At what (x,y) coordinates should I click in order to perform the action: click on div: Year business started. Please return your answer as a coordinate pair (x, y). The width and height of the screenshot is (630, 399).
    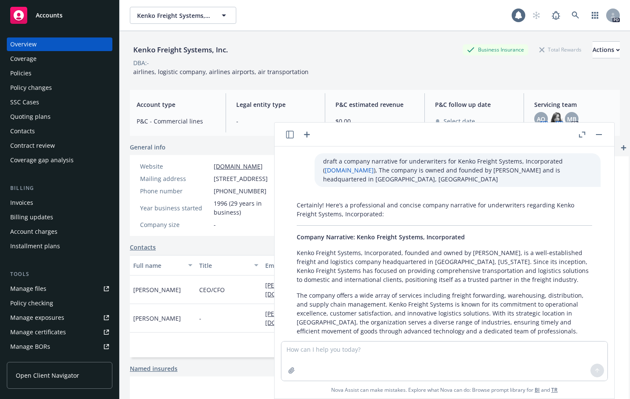
    Looking at the image, I should click on (175, 208).